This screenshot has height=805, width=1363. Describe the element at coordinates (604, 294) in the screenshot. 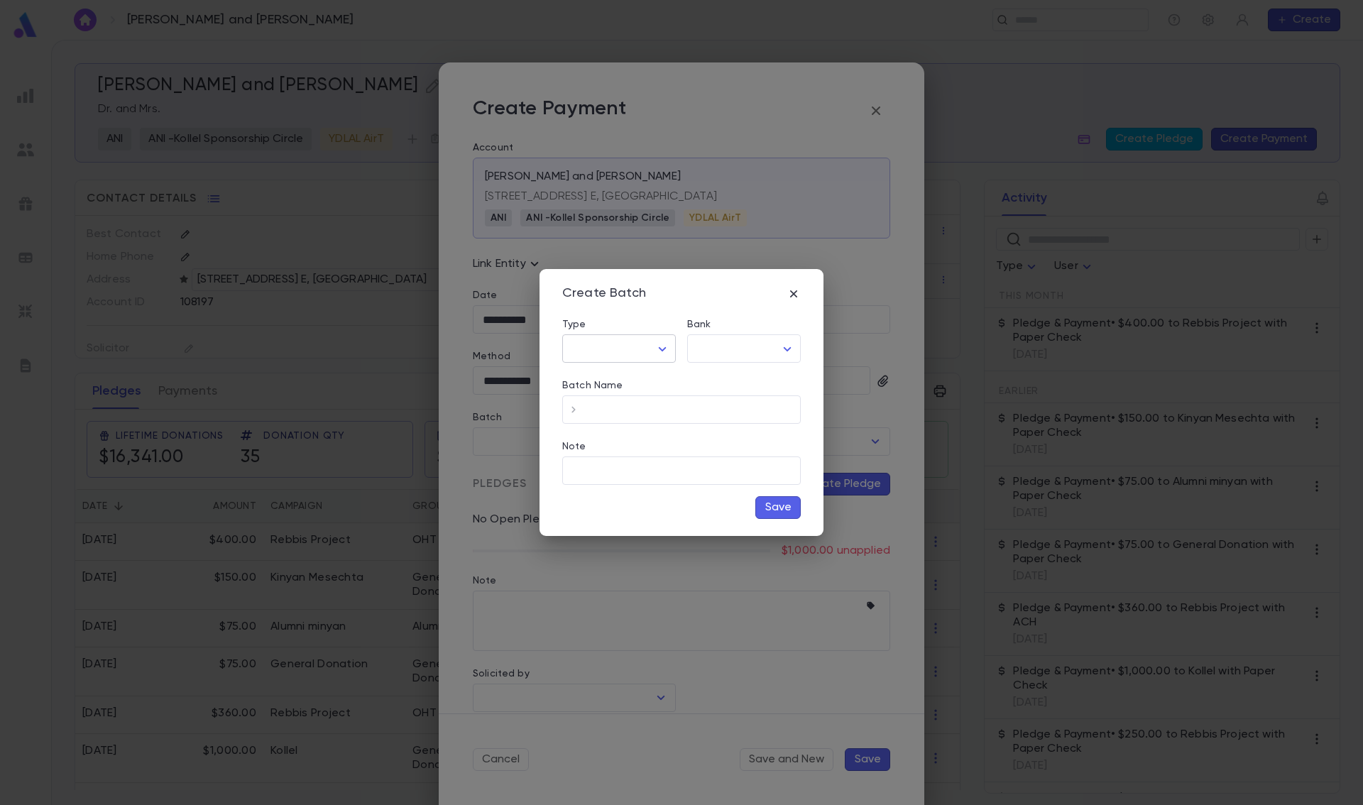

I see `div: Create Batch` at that location.